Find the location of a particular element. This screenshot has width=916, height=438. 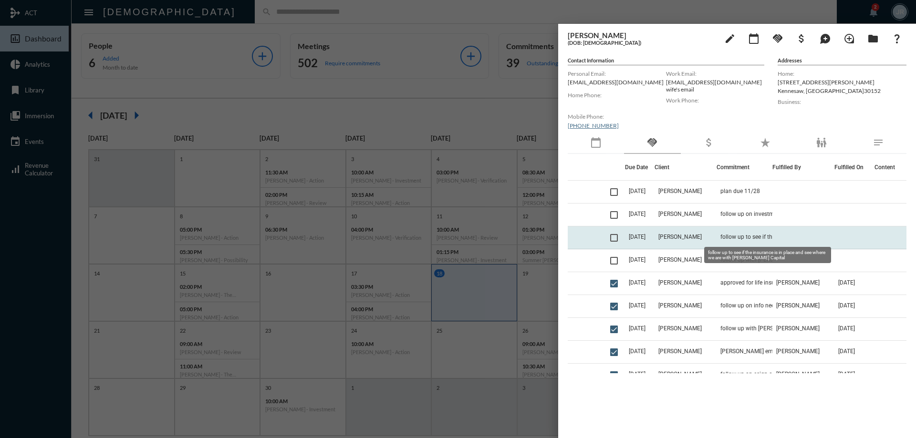

button: Archives is located at coordinates (873, 38).